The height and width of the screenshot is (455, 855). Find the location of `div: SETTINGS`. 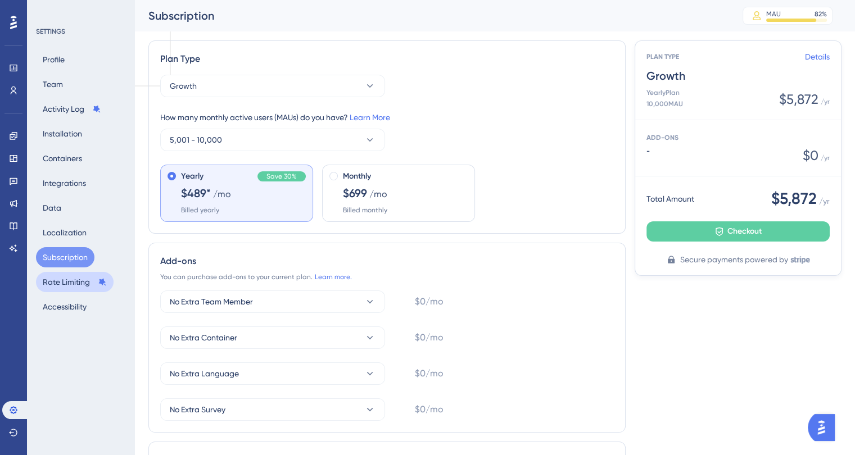

div: SETTINGS is located at coordinates (81, 31).